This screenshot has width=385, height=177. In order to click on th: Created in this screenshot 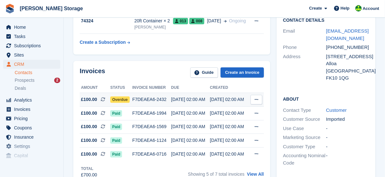, I will do `click(230, 88)`.